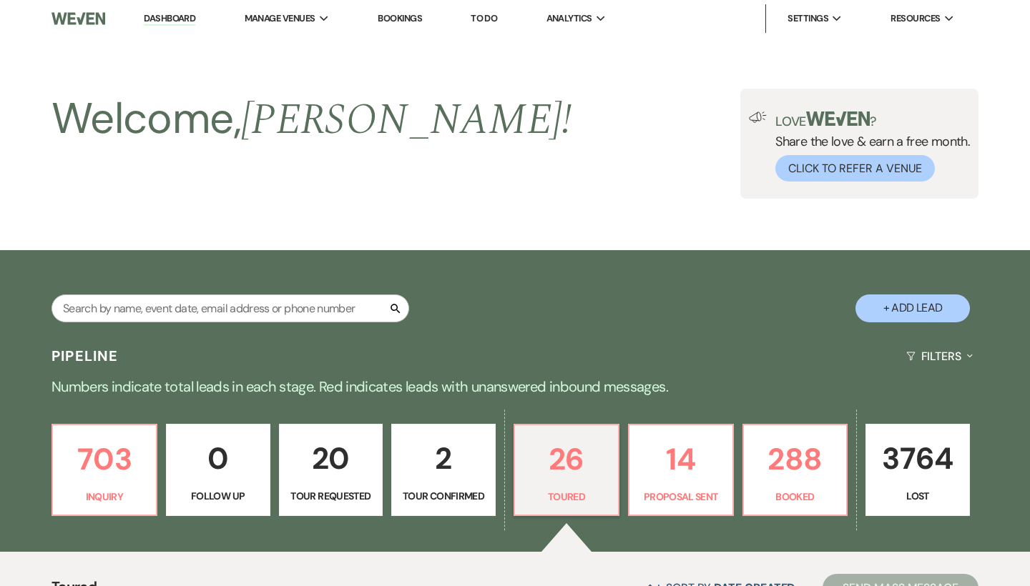  Describe the element at coordinates (566, 471) in the screenshot. I see `a: 26Toured` at that location.